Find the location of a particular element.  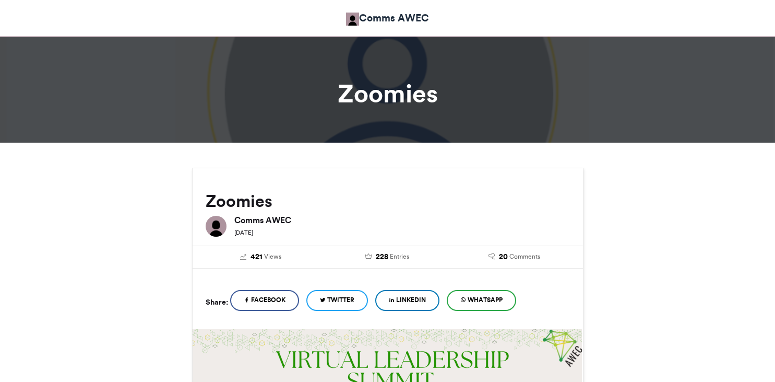

span: Twitter is located at coordinates (341, 300).